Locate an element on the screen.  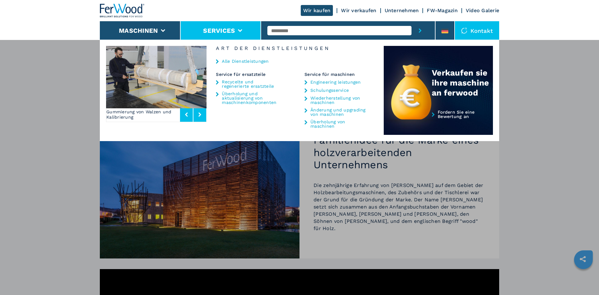
p: Gummierung von Walzen und Kalibrierung is located at coordinates (143, 115).